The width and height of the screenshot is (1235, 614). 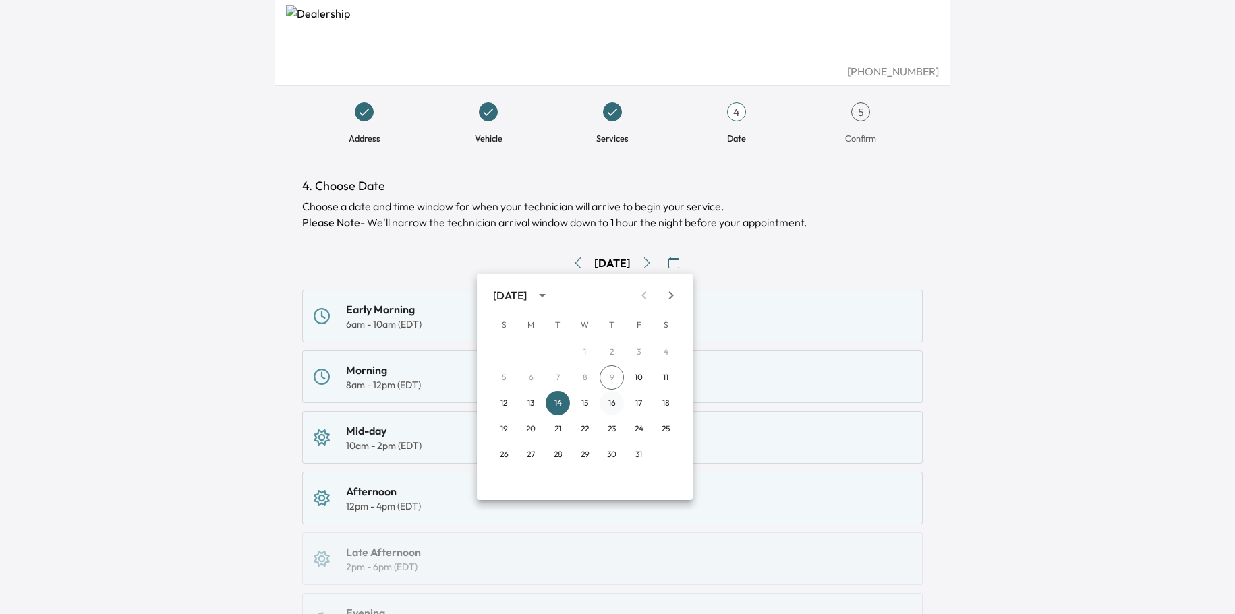 What do you see at coordinates (612, 429) in the screenshot?
I see `button: 23` at bounding box center [612, 429].